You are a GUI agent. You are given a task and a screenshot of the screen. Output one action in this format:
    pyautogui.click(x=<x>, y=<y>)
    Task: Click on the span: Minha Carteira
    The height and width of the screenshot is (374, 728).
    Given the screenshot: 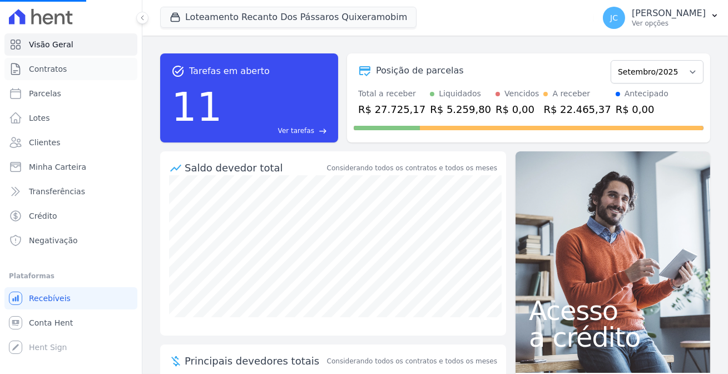 What is the action you would take?
    pyautogui.click(x=57, y=167)
    